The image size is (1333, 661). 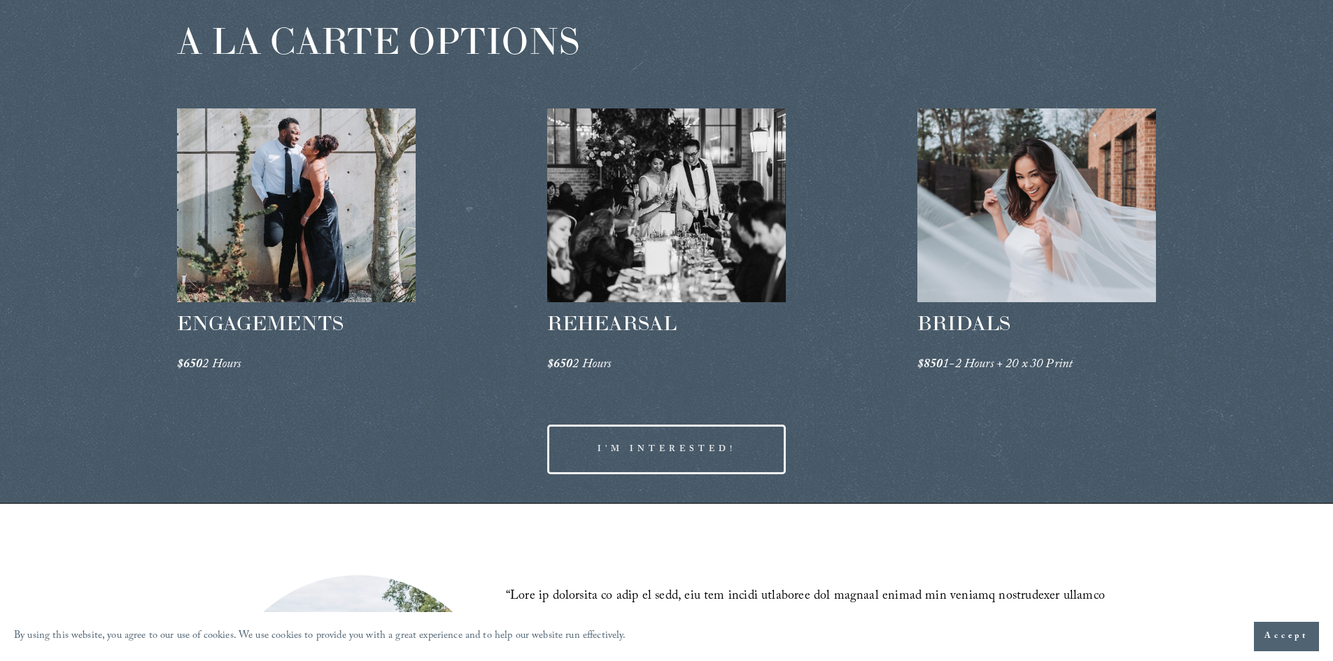 What do you see at coordinates (378, 41) in the screenshot?
I see `span: A LA CARTE OPTIONS` at bounding box center [378, 41].